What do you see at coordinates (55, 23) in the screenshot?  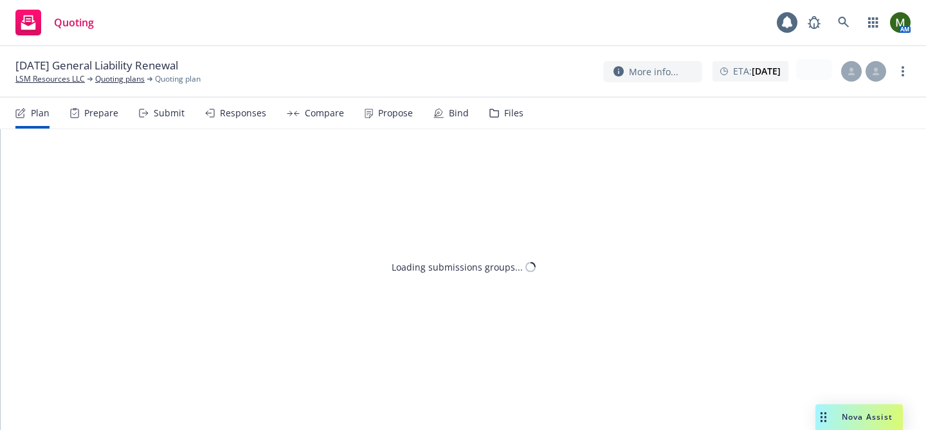 I see `a: Quoting` at bounding box center [55, 23].